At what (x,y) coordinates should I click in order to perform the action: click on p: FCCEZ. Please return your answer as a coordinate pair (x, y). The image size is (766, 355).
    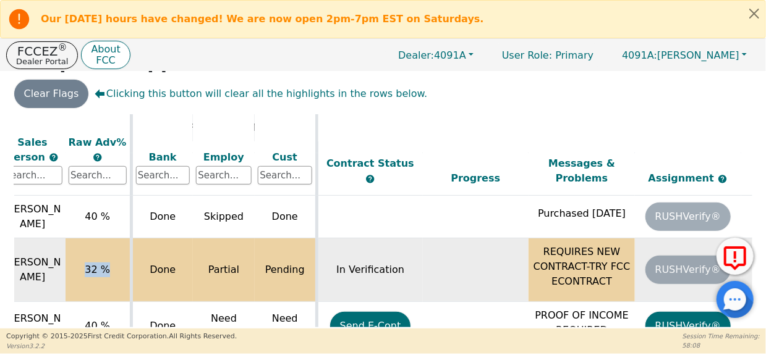
    Looking at the image, I should click on (42, 51).